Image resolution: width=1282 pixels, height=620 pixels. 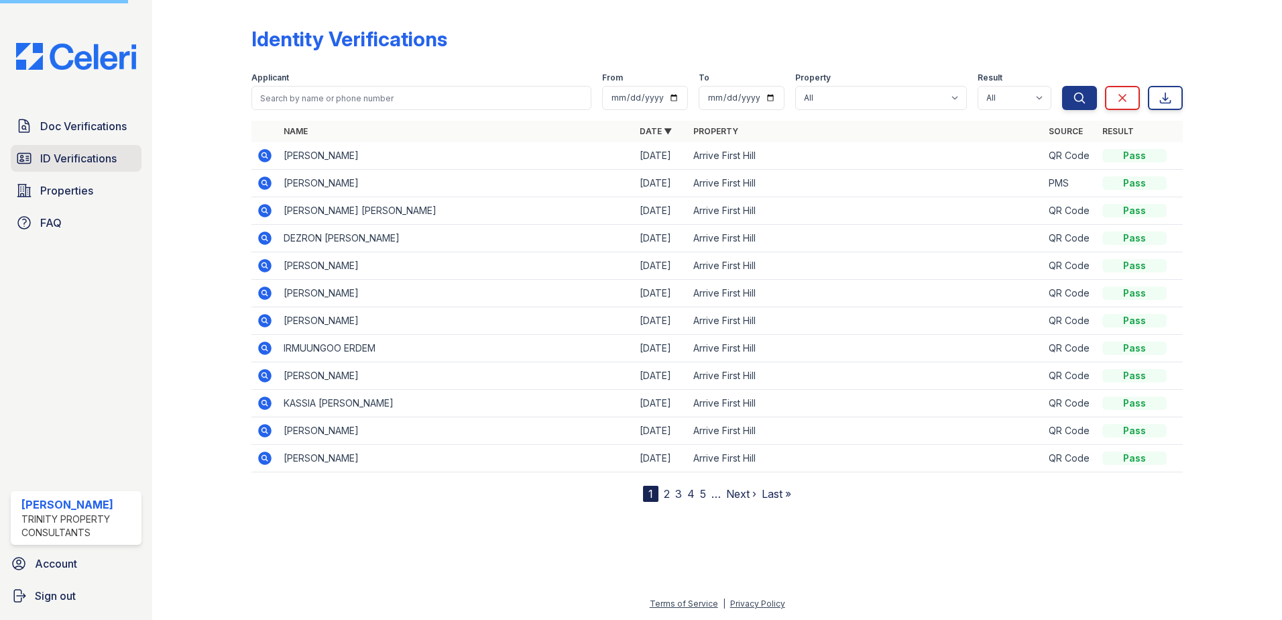 What do you see at coordinates (56, 563) in the screenshot?
I see `span: Account` at bounding box center [56, 563].